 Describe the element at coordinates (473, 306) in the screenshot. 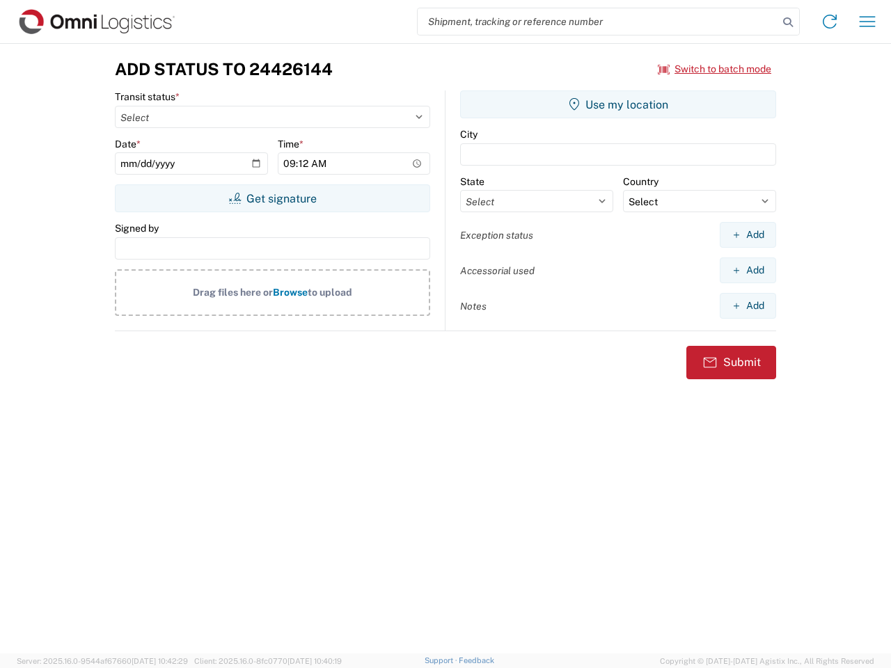

I see `label: Notes` at that location.